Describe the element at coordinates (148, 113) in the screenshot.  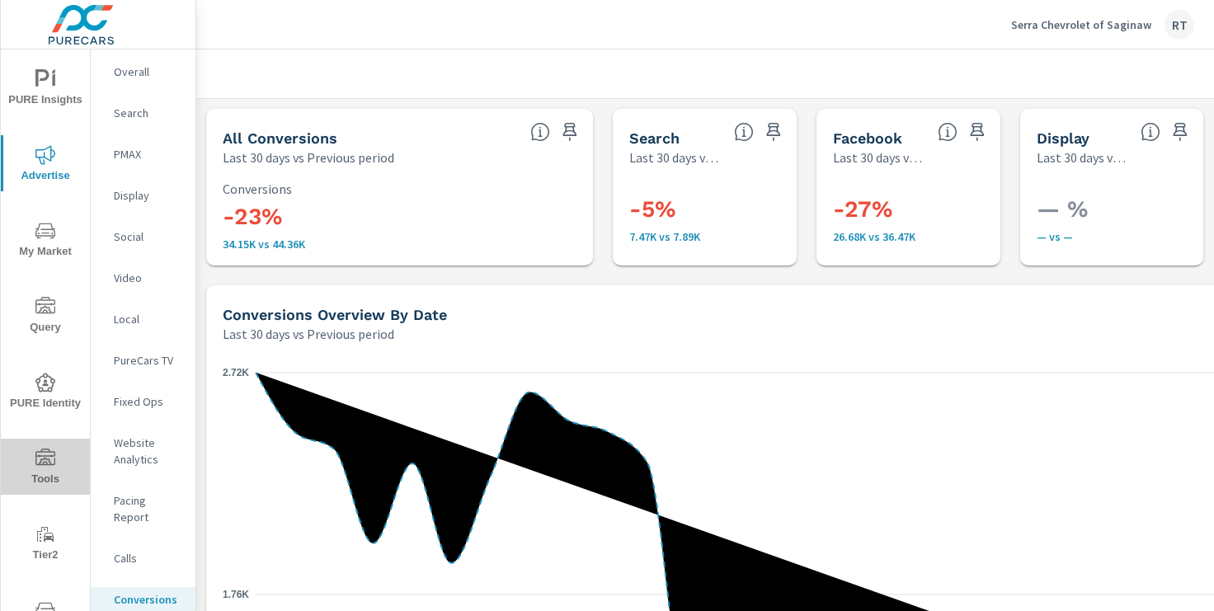
I see `p: Search` at that location.